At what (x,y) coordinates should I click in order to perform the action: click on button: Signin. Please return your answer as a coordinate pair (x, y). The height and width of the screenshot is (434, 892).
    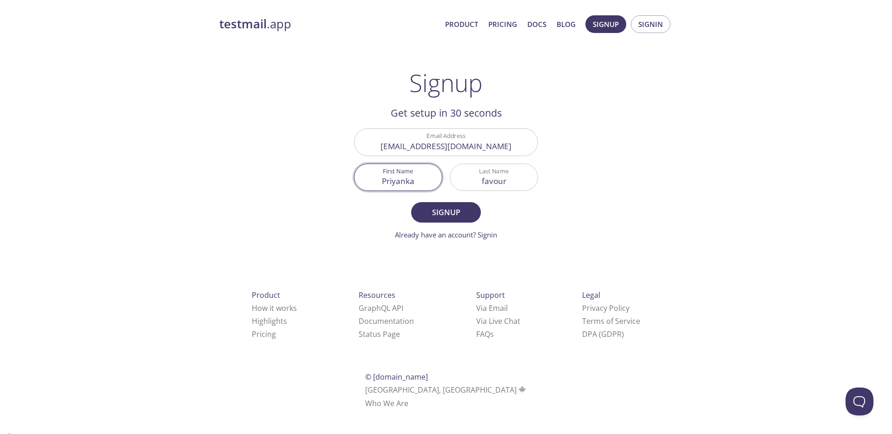
    Looking at the image, I should click on (651, 24).